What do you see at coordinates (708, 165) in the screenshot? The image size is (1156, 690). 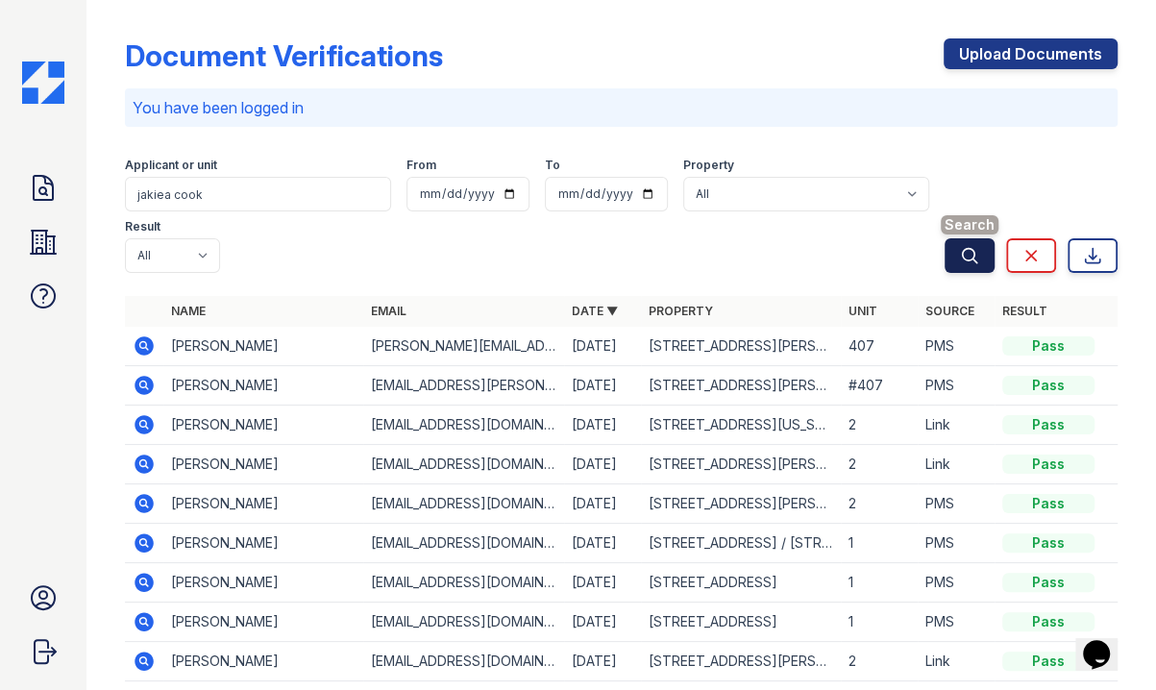 I see `label: Property` at bounding box center [708, 165].